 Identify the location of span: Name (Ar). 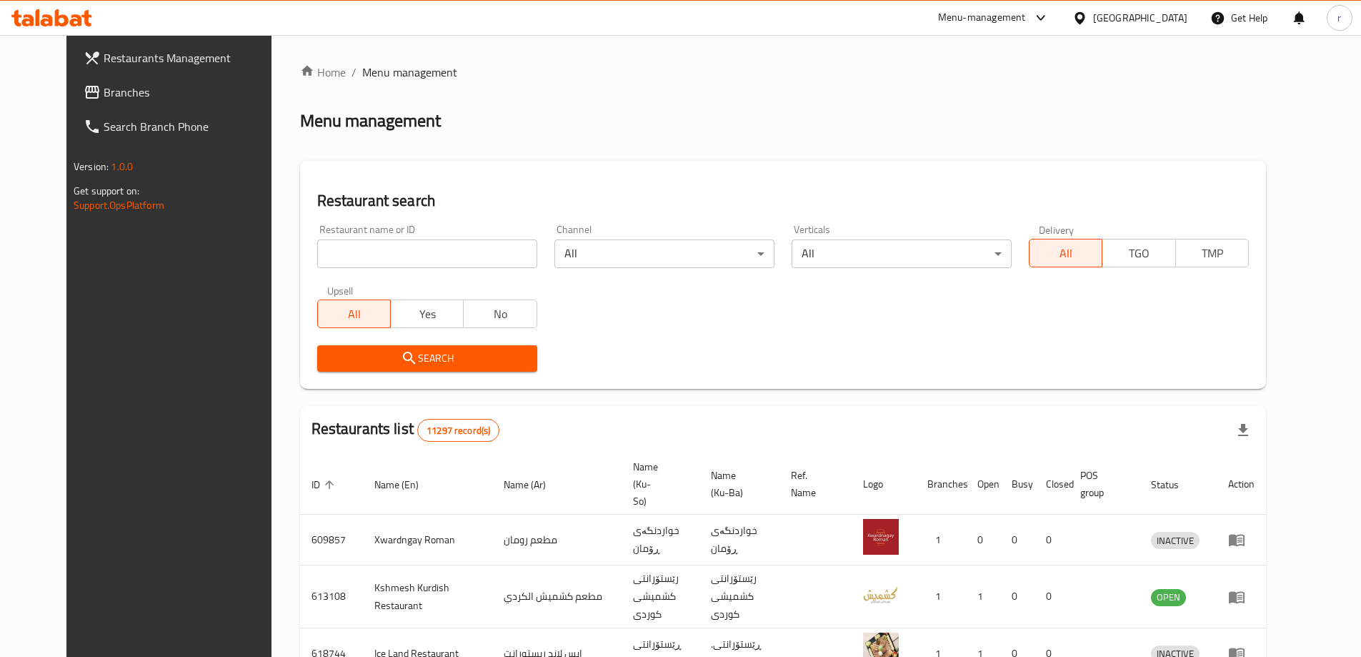
(534, 484).